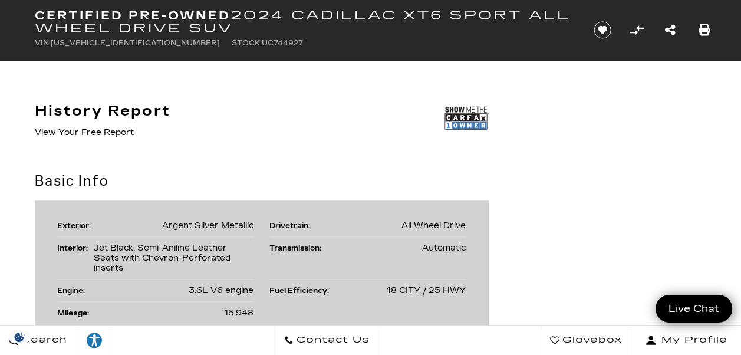 The image size is (741, 355). What do you see at coordinates (19, 337) in the screenshot?
I see `div: Privacy Settings` at bounding box center [19, 337].